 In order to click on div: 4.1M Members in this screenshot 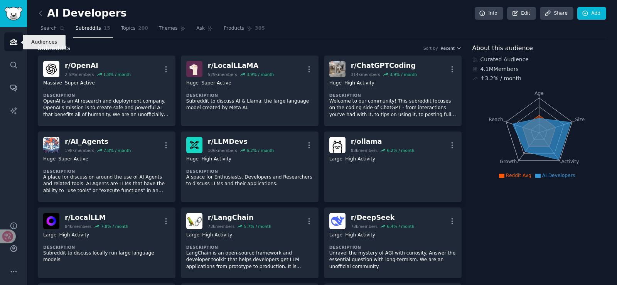, I will do `click(540, 69)`.